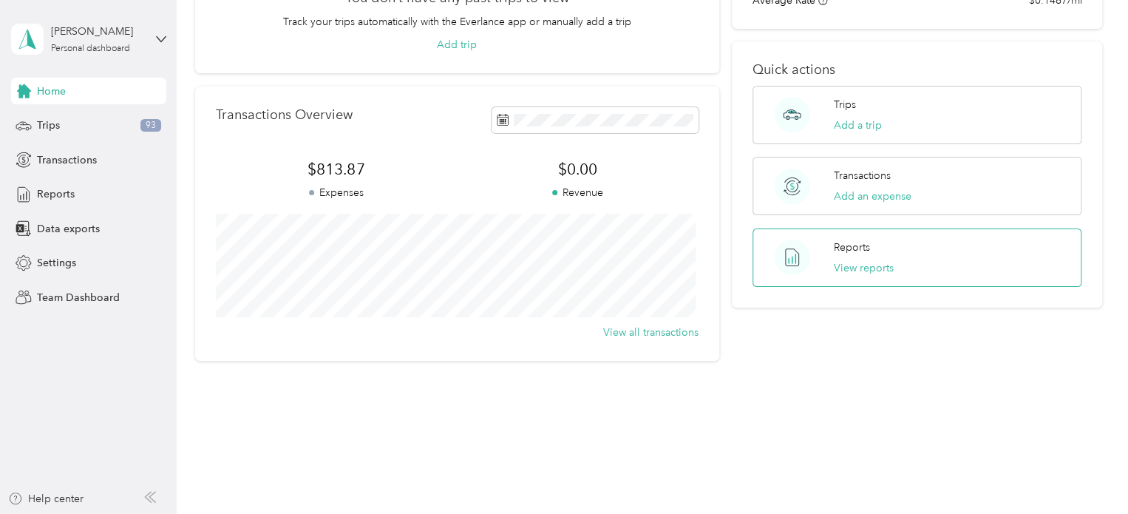 The height and width of the screenshot is (514, 1128). I want to click on div: Help center, so click(46, 498).